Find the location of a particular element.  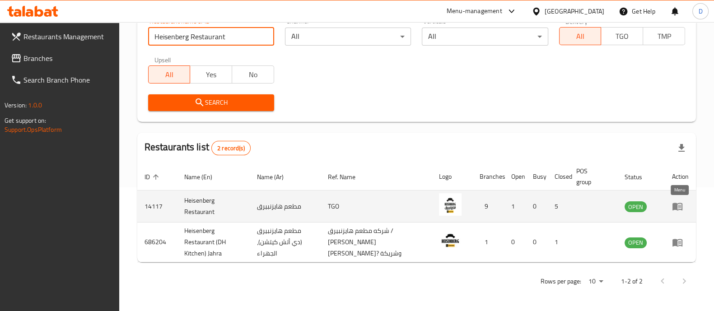

a: Branches is located at coordinates (61, 58).